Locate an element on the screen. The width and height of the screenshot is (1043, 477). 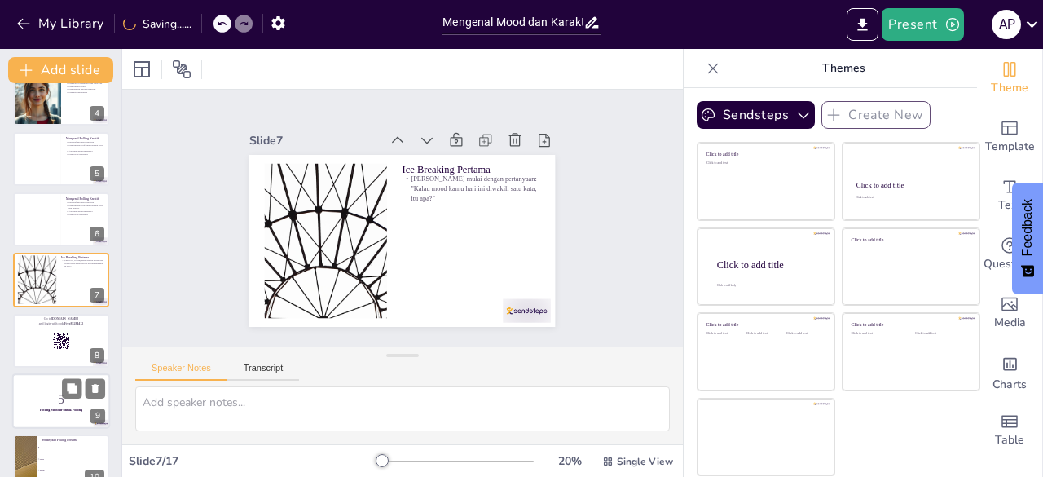
div: Add charts and graphs is located at coordinates (1009, 372).